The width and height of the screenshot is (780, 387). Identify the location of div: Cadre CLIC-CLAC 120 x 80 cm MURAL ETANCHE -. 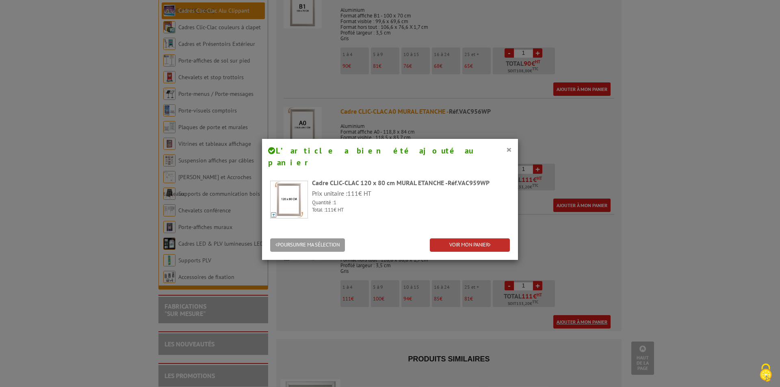
(411, 183).